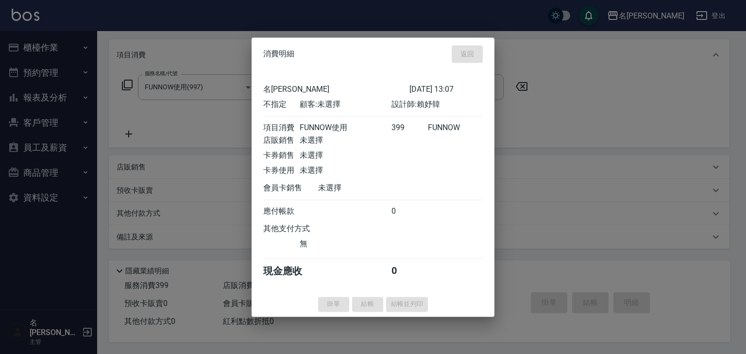 Image resolution: width=746 pixels, height=354 pixels. I want to click on div: FUNNOW使用, so click(345, 128).